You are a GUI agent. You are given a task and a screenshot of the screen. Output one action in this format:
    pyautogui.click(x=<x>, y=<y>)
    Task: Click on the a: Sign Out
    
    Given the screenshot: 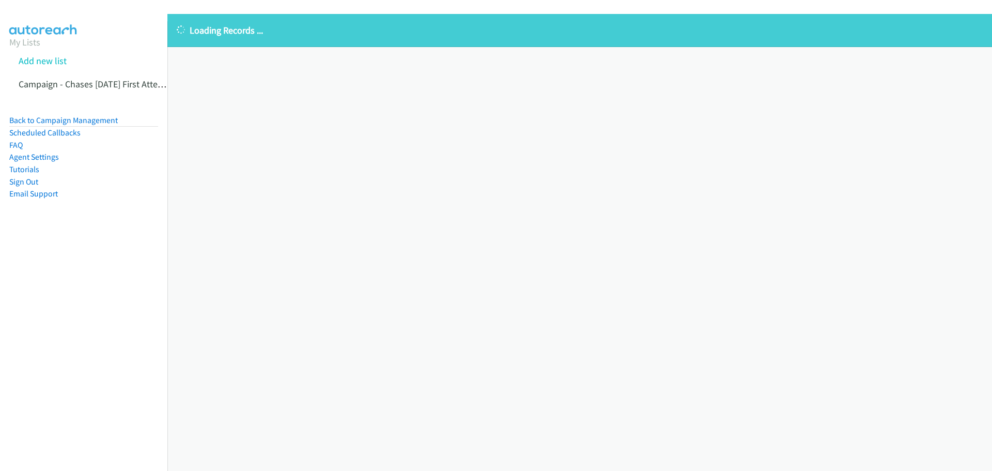 What is the action you would take?
    pyautogui.click(x=24, y=181)
    